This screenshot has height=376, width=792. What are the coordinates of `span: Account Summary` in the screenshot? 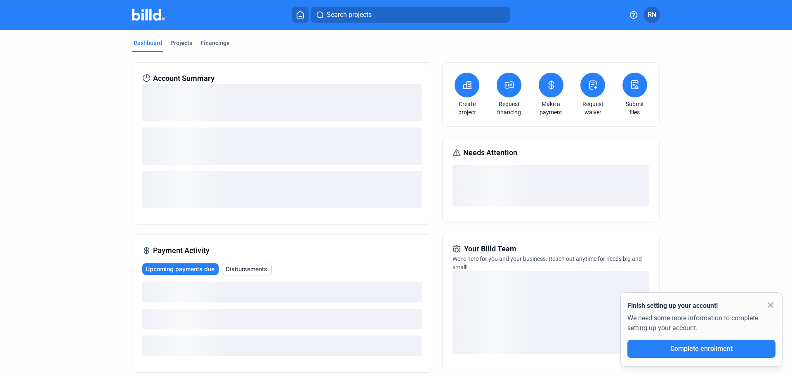 It's located at (184, 78).